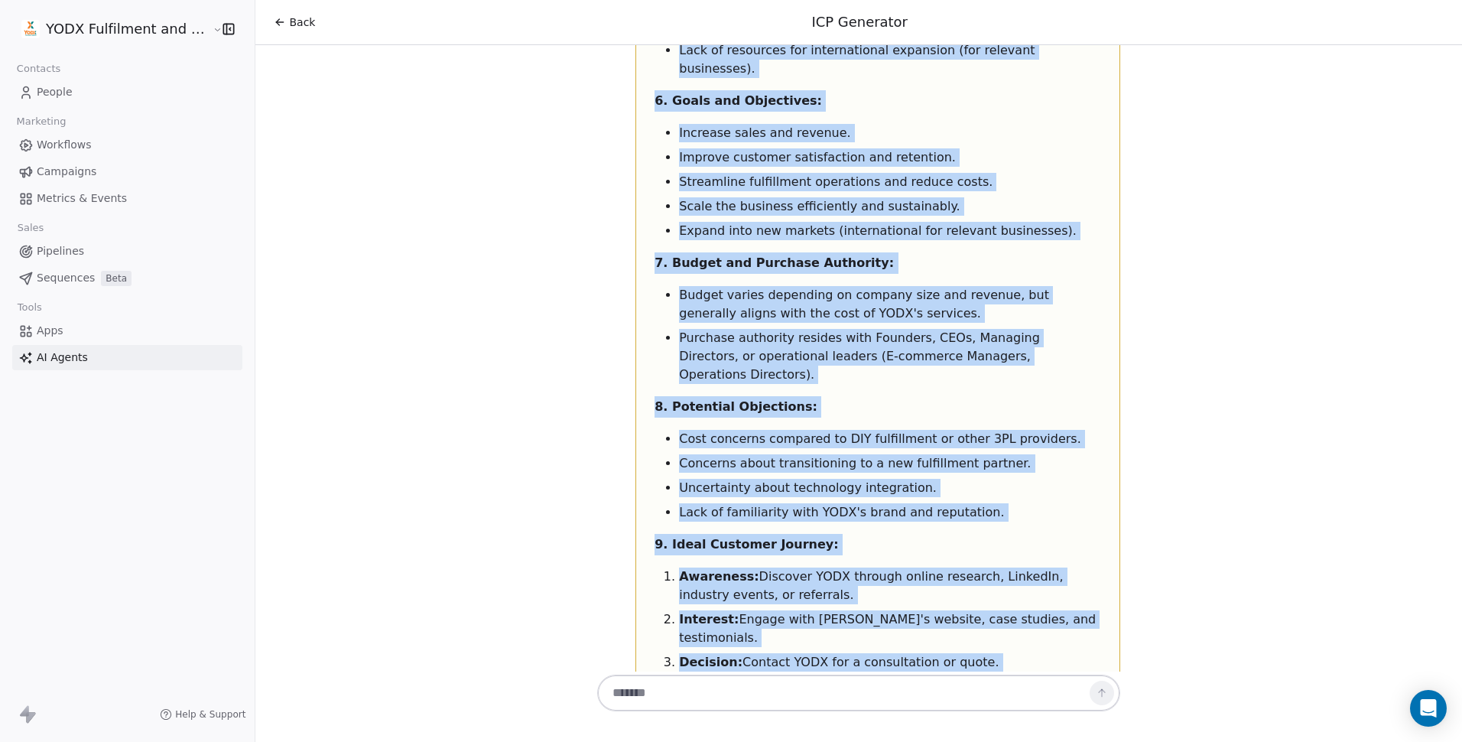 The height and width of the screenshot is (742, 1462). Describe the element at coordinates (738, 100) in the screenshot. I see `strong: 6. Goals and Objectives:` at that location.